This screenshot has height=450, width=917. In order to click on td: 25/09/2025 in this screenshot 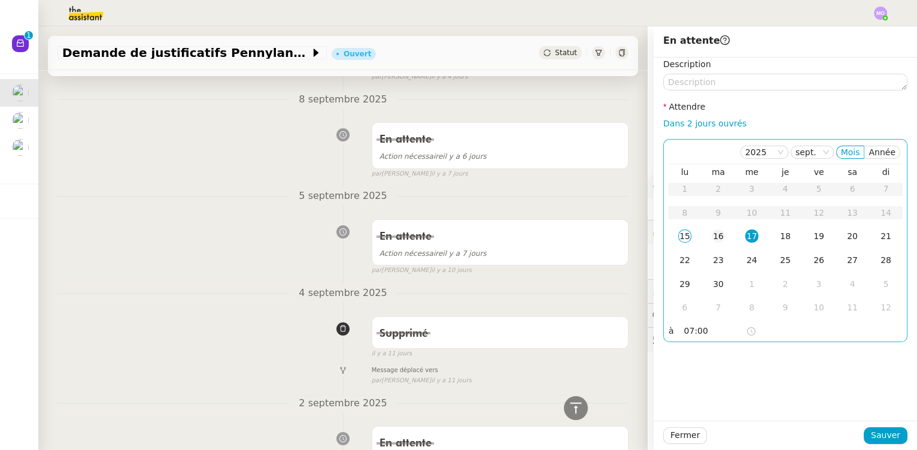, I will do `click(785, 260)`.